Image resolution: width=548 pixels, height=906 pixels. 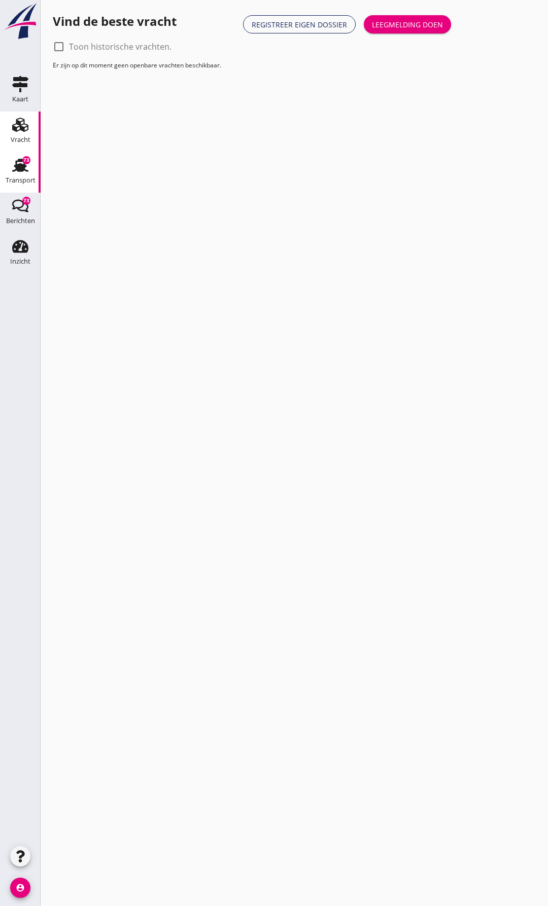 I want to click on img: logo-small.a267ee39.svg, so click(x=20, y=21).